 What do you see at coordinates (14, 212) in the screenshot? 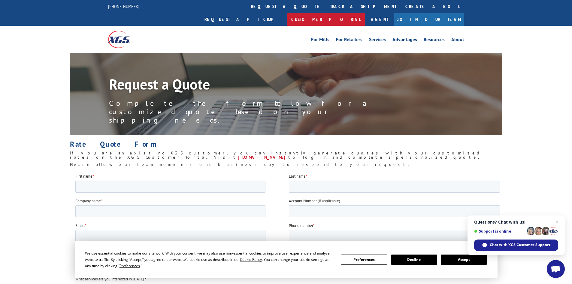
I see `span: Drayage` at bounding box center [14, 212].